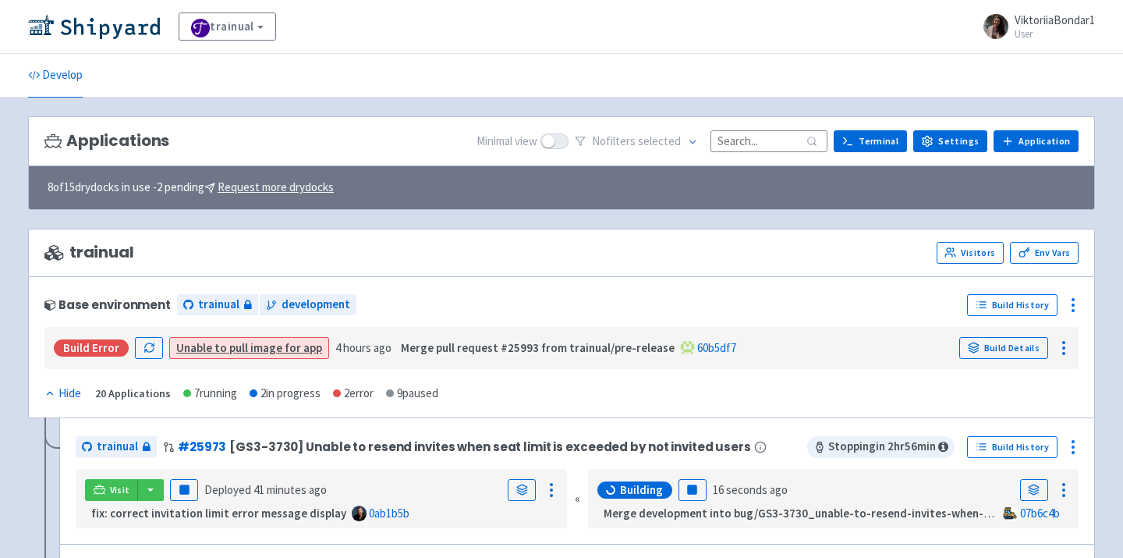 The width and height of the screenshot is (1123, 558). Describe the element at coordinates (537, 347) in the screenshot. I see `strong: Merge pull request #25993 from trainual/pre-release` at that location.